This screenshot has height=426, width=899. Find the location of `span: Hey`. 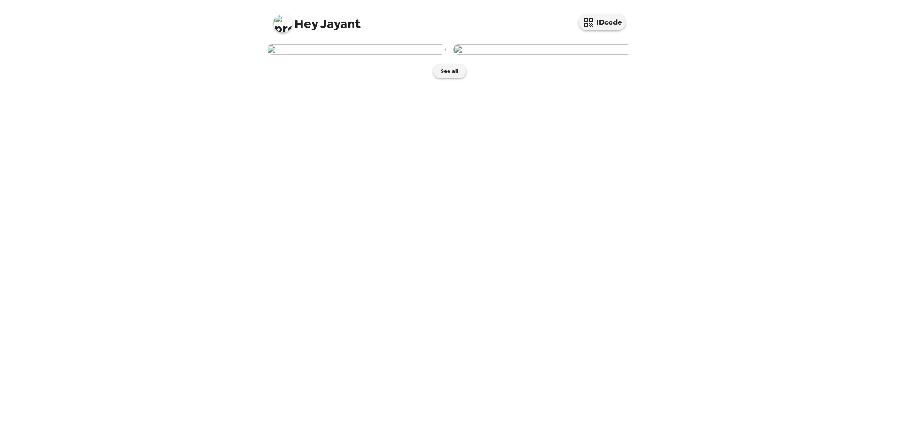

span: Hey is located at coordinates (306, 24).